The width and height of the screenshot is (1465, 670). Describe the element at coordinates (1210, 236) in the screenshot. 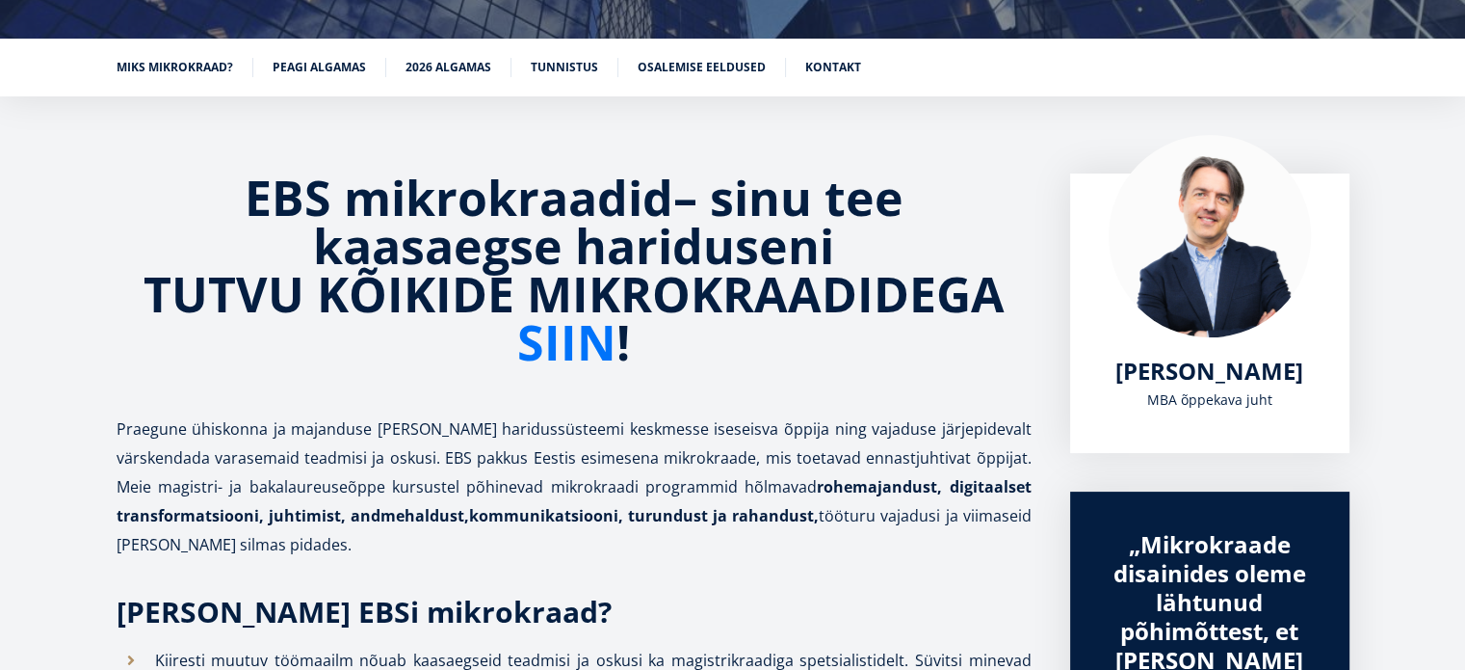

I see `img: Marko Rillo` at that location.